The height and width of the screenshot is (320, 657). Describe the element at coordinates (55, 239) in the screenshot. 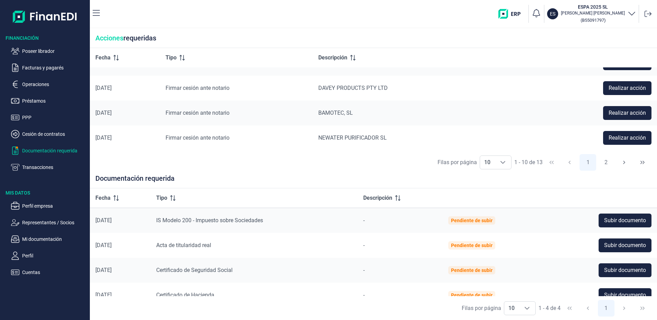

I see `p: Mi documentación` at that location.